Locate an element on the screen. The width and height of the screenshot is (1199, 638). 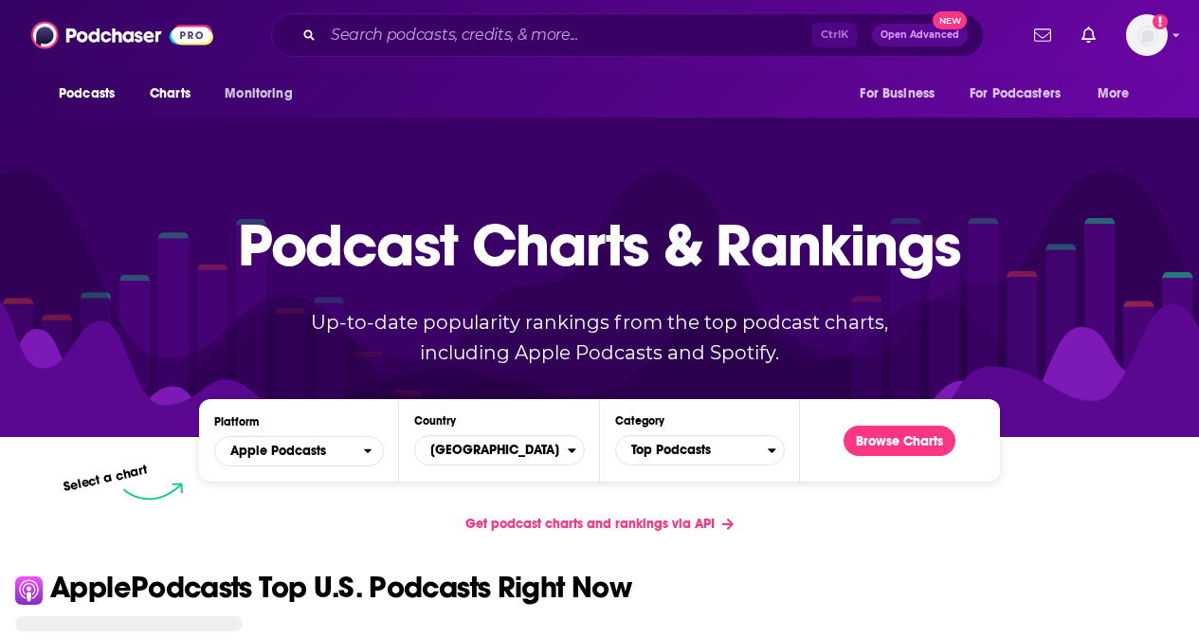
span: More is located at coordinates (1114, 94).